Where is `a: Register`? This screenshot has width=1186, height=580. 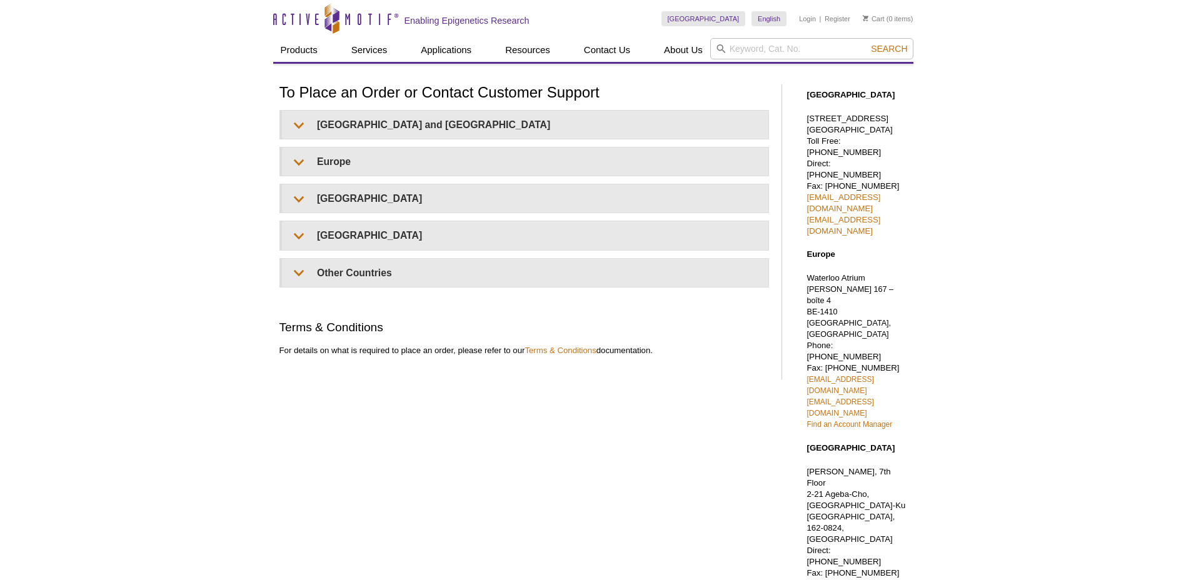 a: Register is located at coordinates (837, 19).